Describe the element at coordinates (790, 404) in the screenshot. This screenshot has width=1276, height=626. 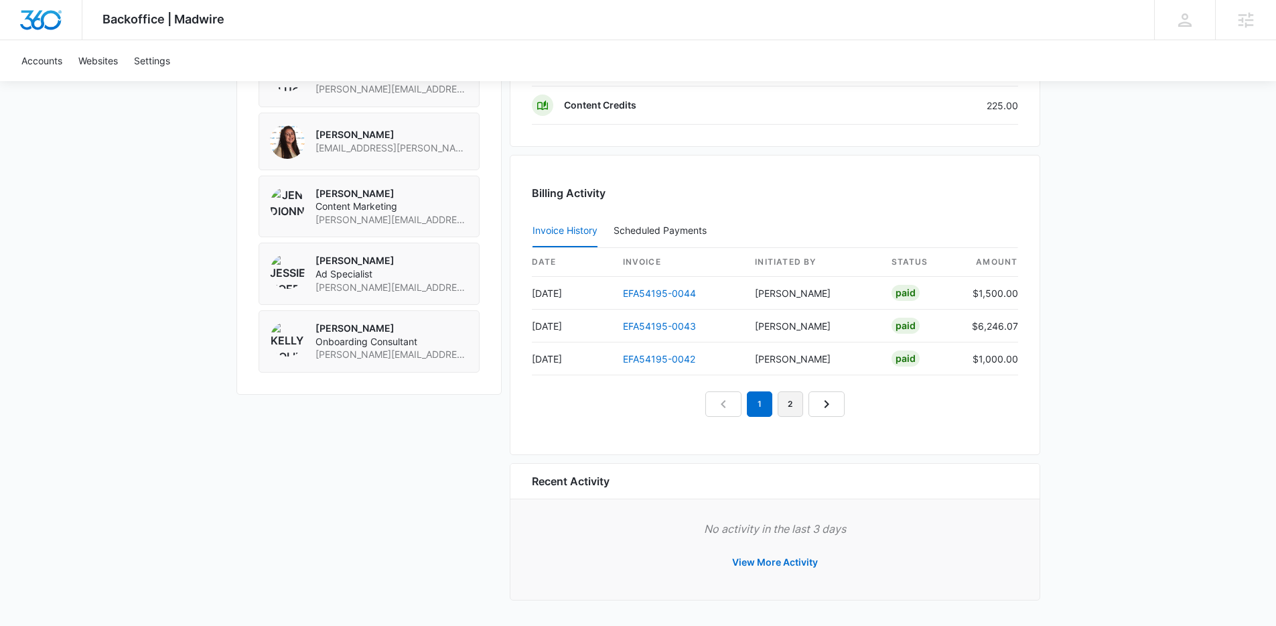
I see `a: Page 2` at that location.